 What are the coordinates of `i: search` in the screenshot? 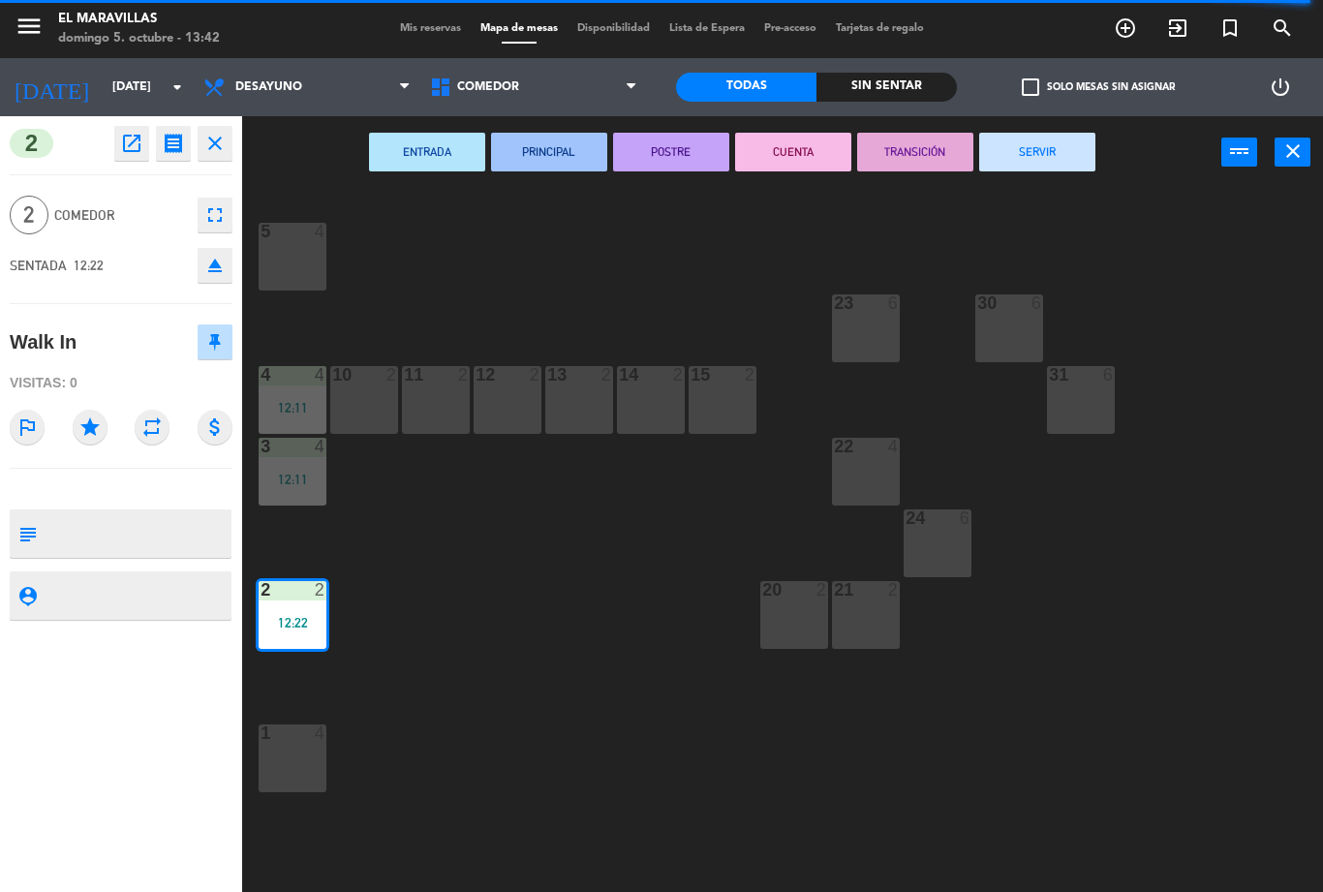 It's located at (1283, 28).